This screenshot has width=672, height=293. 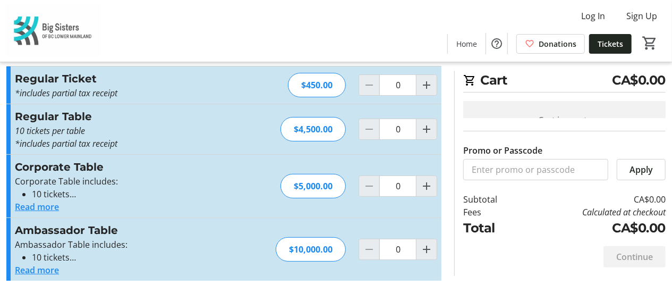 I want to click on h2: Cart, so click(x=564, y=81).